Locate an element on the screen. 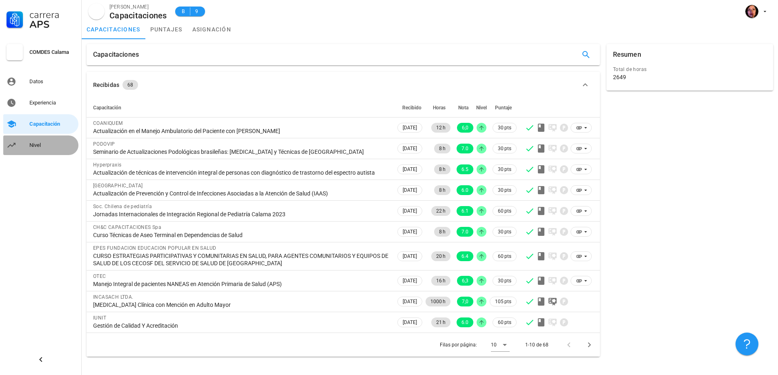 Image resolution: width=778 pixels, height=375 pixels. div: 1-10 de 68 is located at coordinates (537, 345).